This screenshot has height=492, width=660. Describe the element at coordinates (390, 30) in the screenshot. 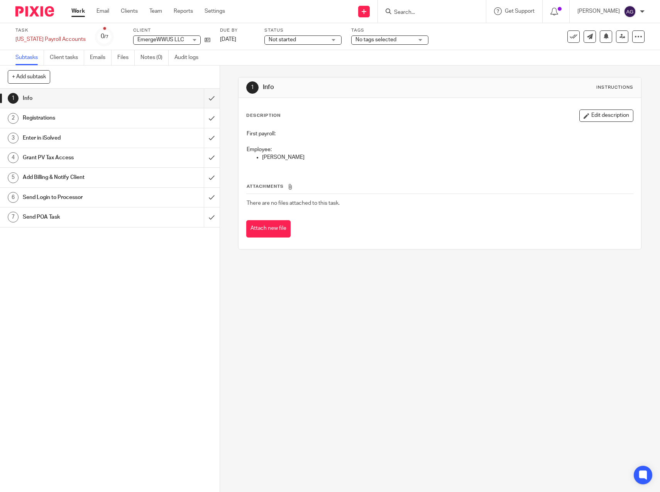

I see `label: Tags` at that location.